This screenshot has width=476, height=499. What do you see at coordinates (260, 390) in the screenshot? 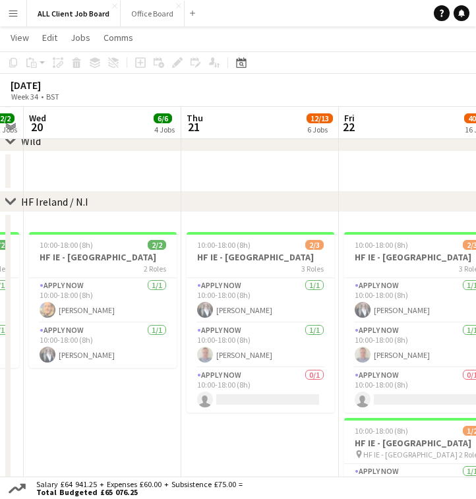
I see `app-card-role: APPLY NOW0/110:00-18:00 (8h)` at bounding box center [260, 390].